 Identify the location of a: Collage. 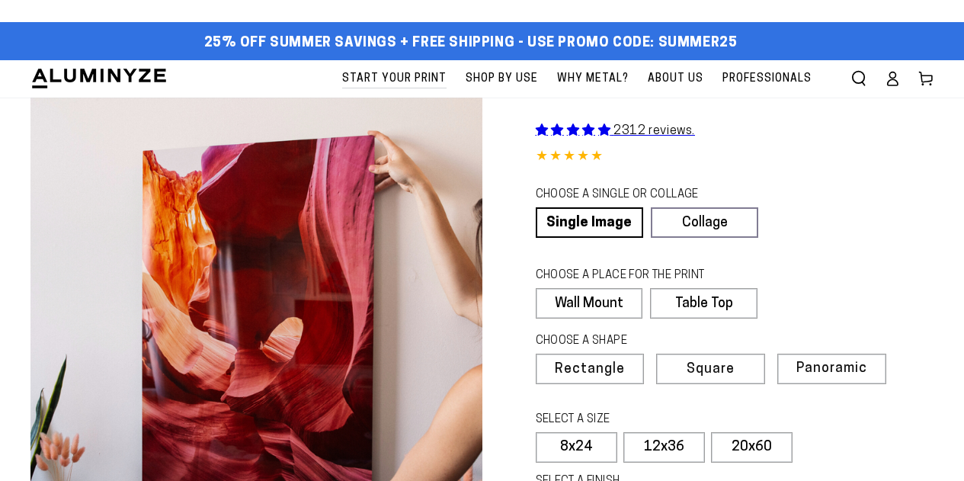
(704, 223).